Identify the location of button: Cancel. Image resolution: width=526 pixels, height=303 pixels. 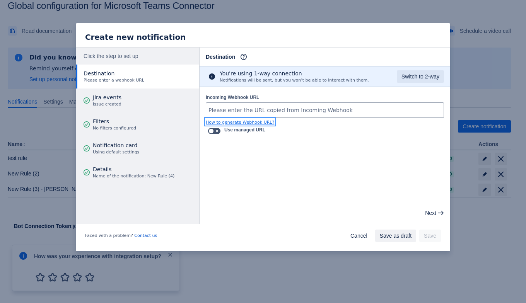
(359, 236).